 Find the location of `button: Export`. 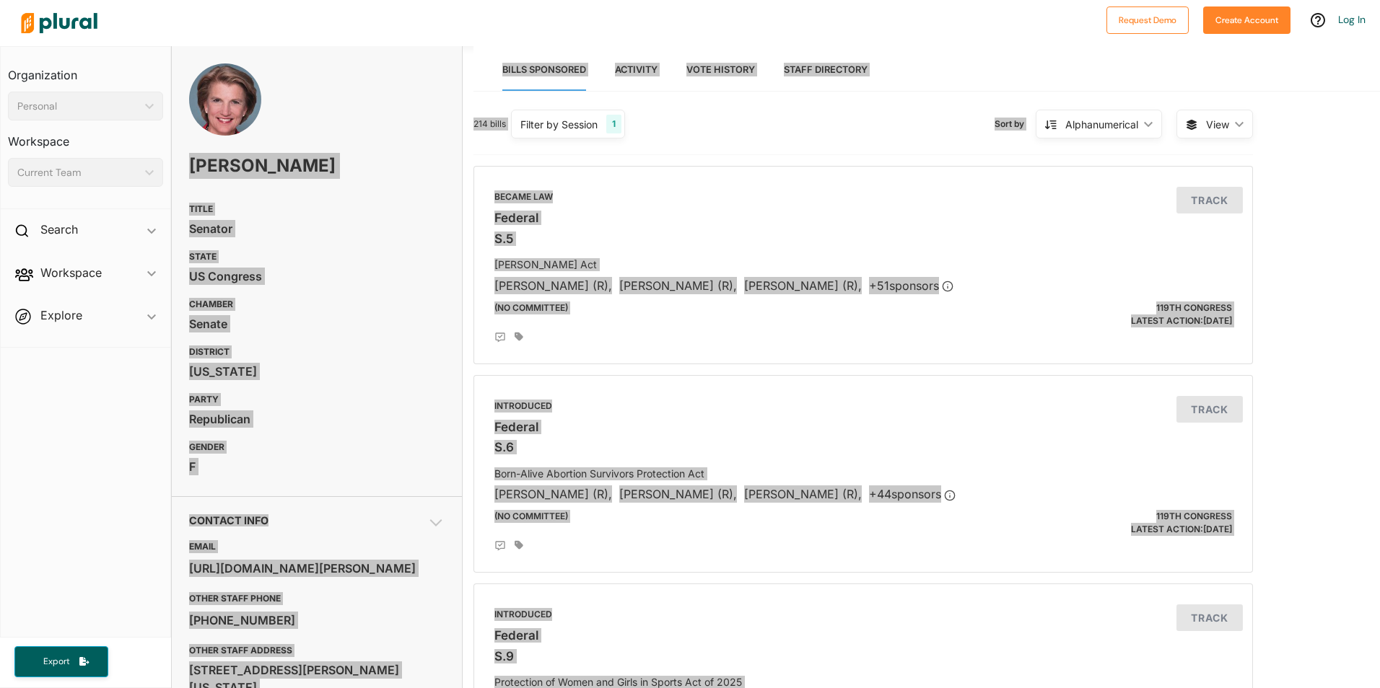

button: Export is located at coordinates (61, 662).